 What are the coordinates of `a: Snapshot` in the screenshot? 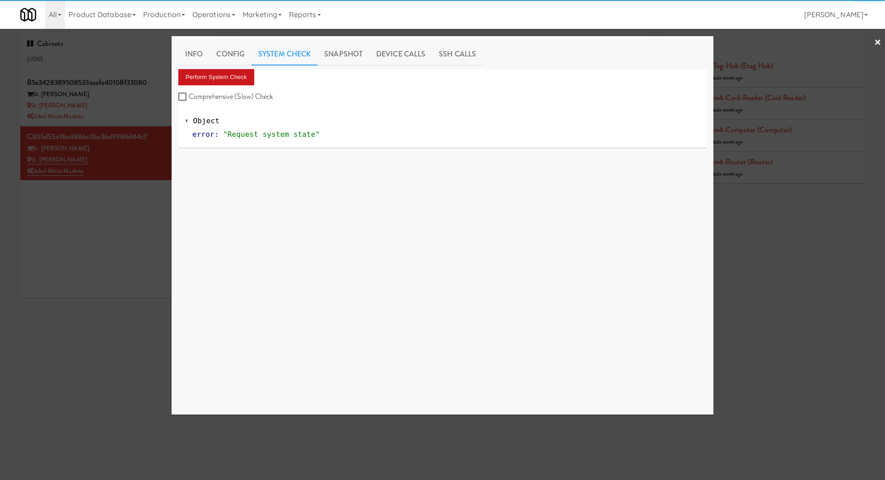 It's located at (343, 54).